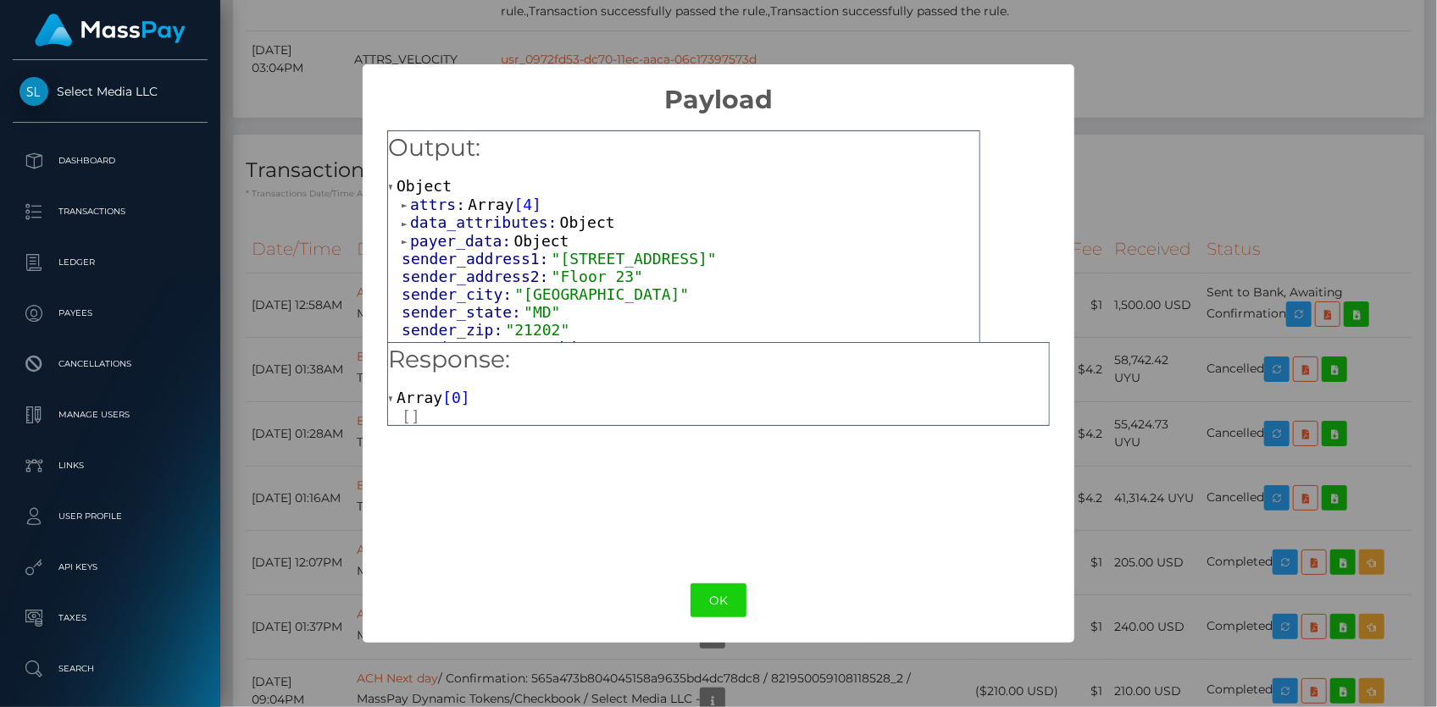 The width and height of the screenshot is (1437, 707). I want to click on p: Cancellations, so click(110, 364).